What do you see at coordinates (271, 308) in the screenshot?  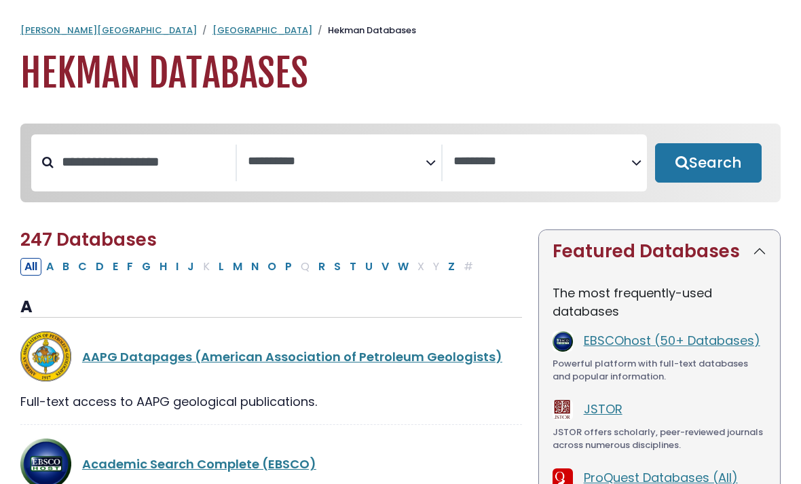 I see `h3: A` at bounding box center [271, 308].